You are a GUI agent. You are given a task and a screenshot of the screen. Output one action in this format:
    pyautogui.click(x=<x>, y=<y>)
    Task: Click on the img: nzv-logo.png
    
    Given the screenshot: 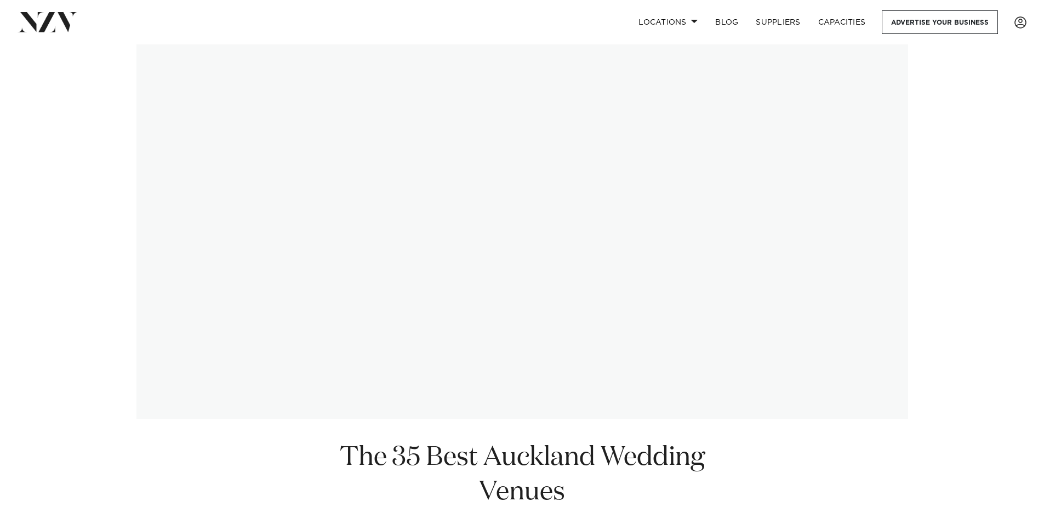 What is the action you would take?
    pyautogui.click(x=47, y=22)
    